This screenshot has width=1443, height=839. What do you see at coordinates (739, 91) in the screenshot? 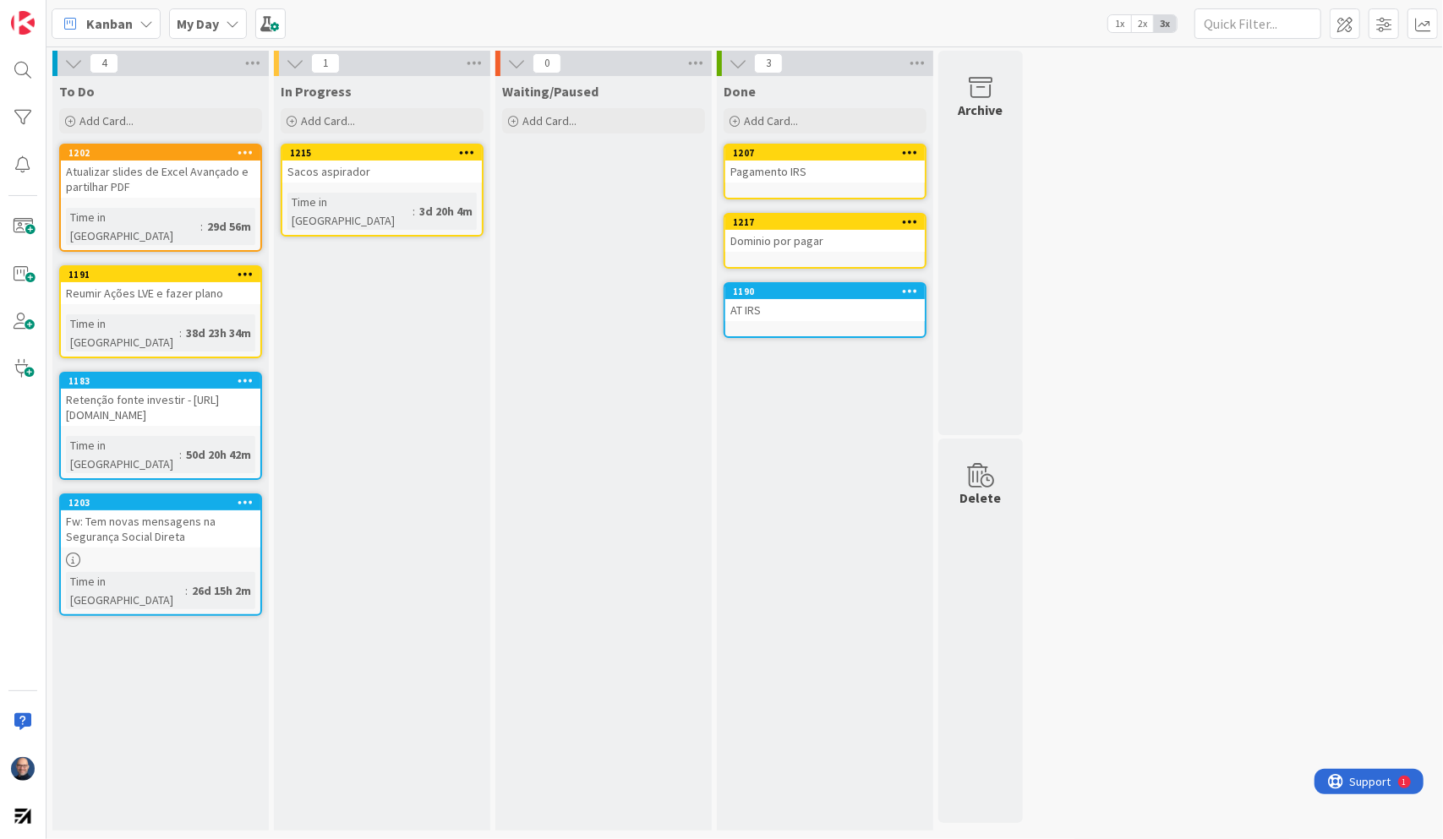
I see `span: Done` at bounding box center [739, 91].